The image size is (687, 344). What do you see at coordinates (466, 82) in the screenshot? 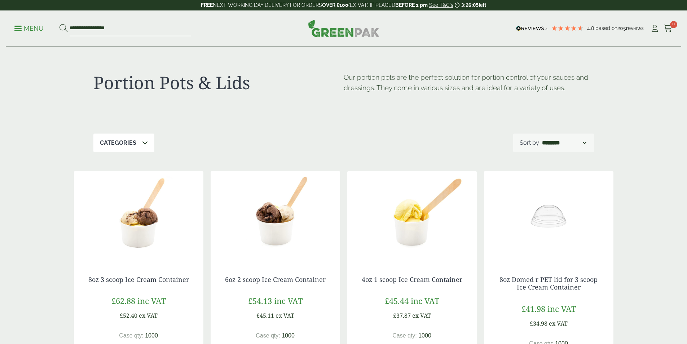
I see `span: Our portion pots are the perfect solution for portion control of your sauces and dressings. They ...` at bounding box center [466, 82].